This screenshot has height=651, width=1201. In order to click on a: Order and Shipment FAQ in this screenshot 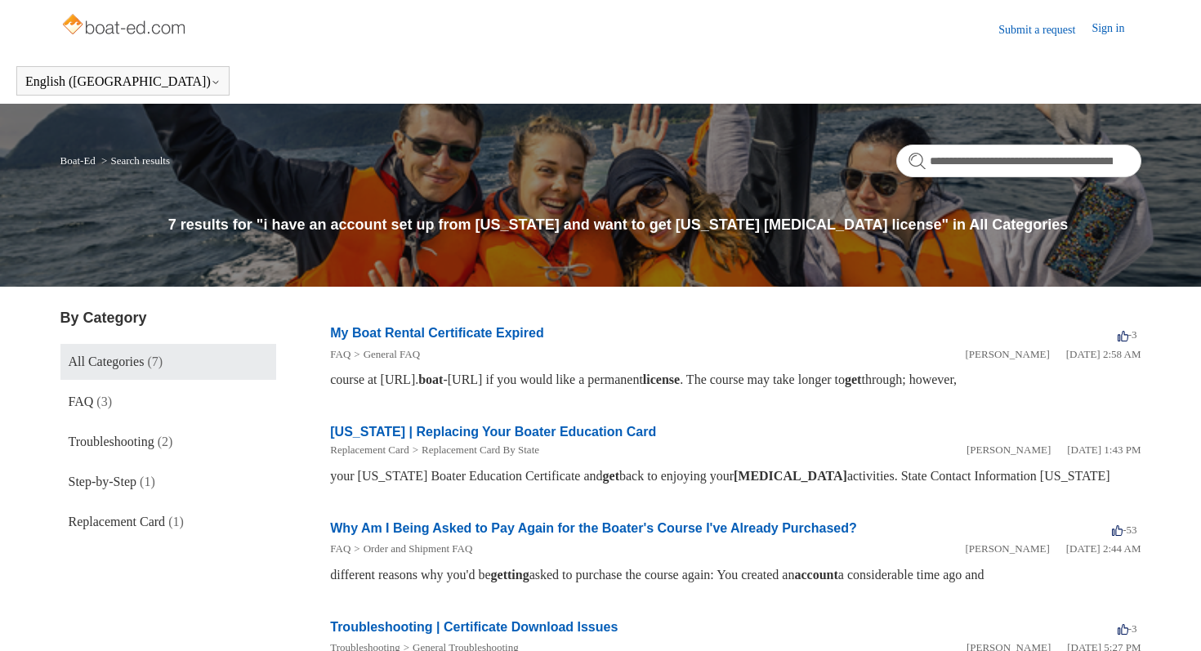, I will do `click(418, 548)`.